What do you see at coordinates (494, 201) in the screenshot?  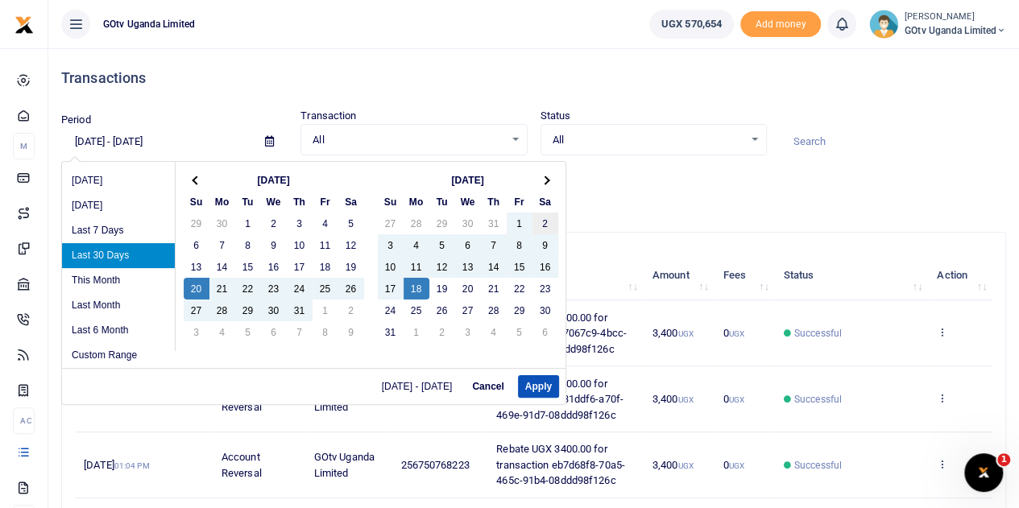 I see `th: Th` at bounding box center [494, 201].